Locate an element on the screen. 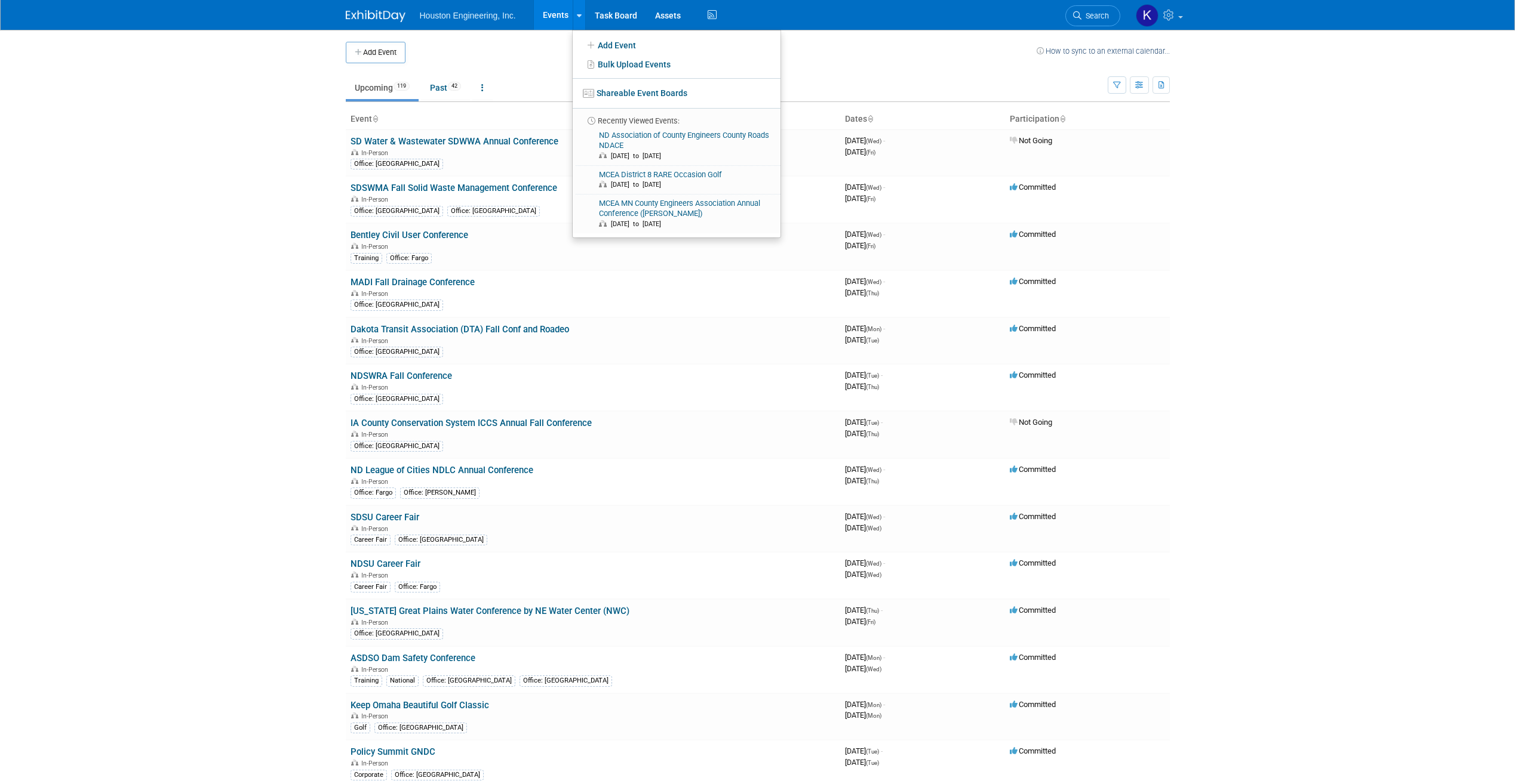  div: Training is located at coordinates (366, 681).